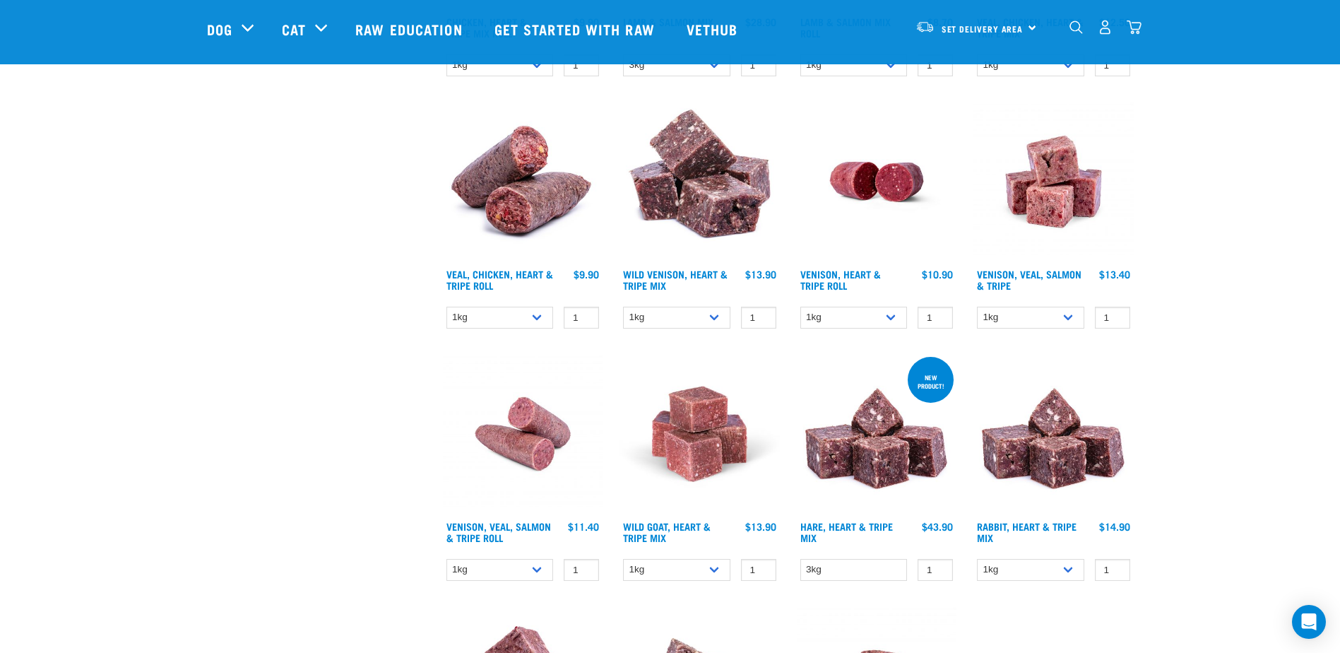  I want to click on a: Cat, so click(294, 29).